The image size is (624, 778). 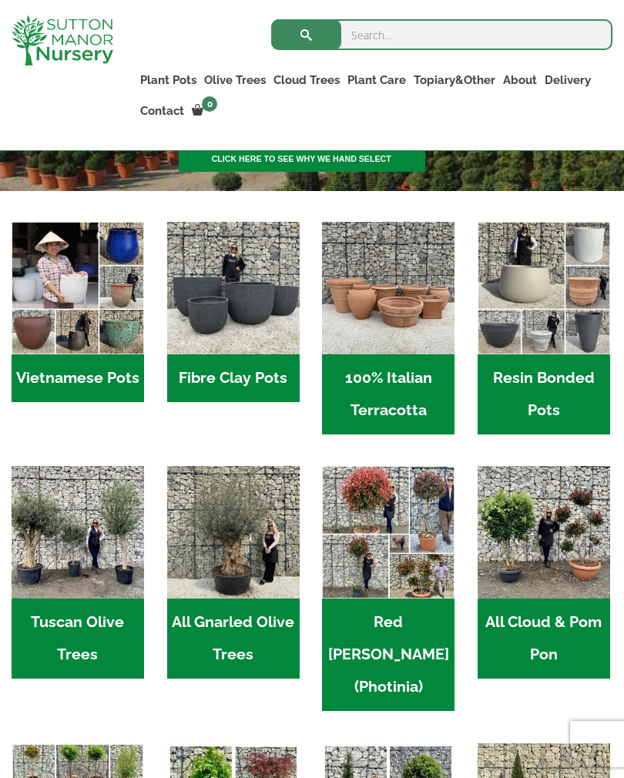 I want to click on img: Home - 6E921A5B 9E2F 4B13 AB99 4EF601C89C59 1 105 c, so click(x=78, y=288).